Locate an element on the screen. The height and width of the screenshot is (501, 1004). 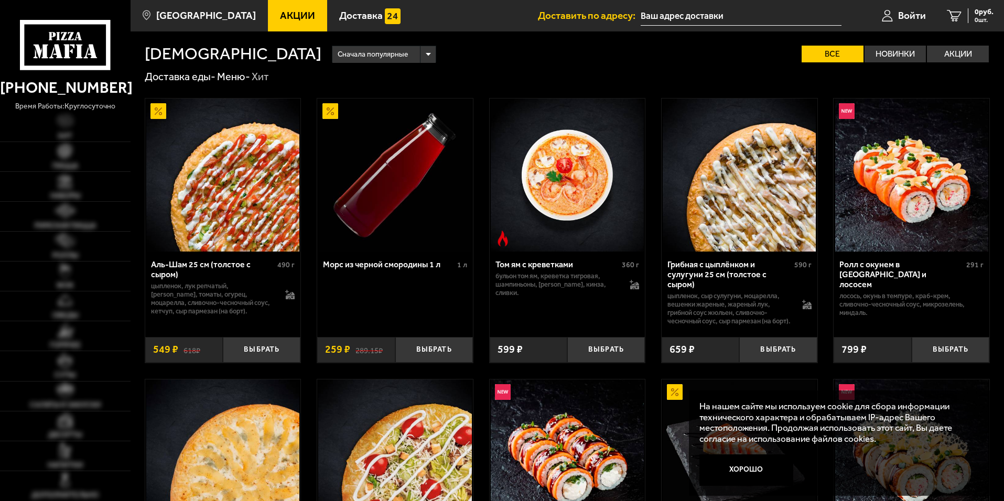
span: 590 г is located at coordinates (803, 265).